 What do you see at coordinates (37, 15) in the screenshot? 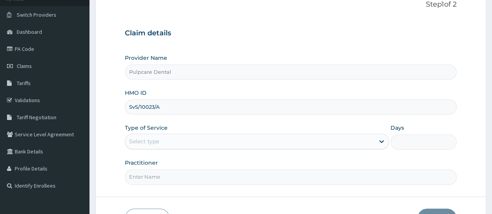
I see `span: Switch Providers` at bounding box center [37, 15].